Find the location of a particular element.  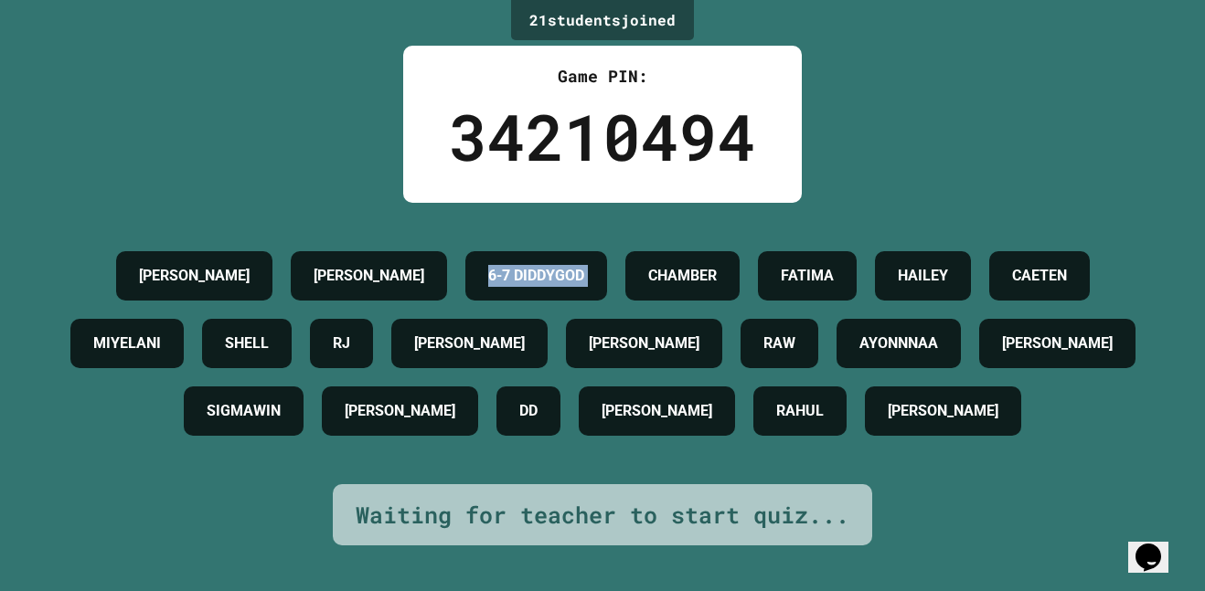

div: 34210494 is located at coordinates (602, 136).